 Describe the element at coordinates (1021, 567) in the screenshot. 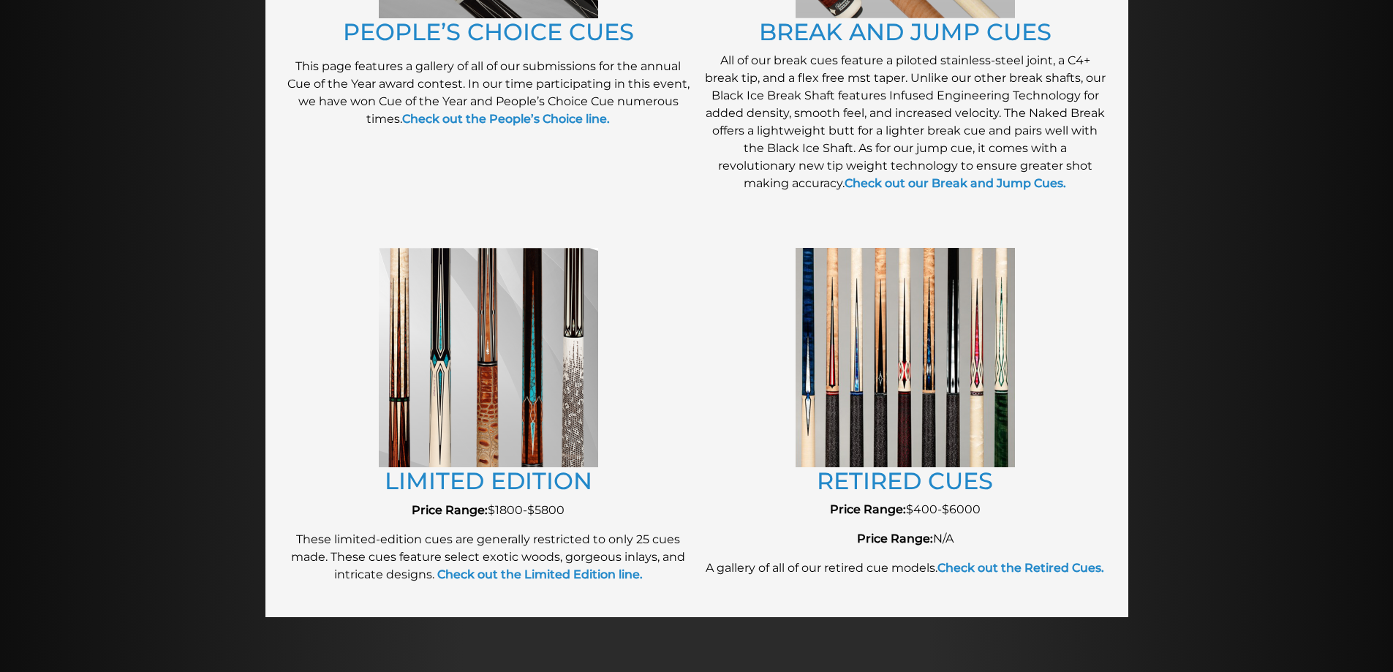

I see `strong: Check out the Retired Cues.` at that location.